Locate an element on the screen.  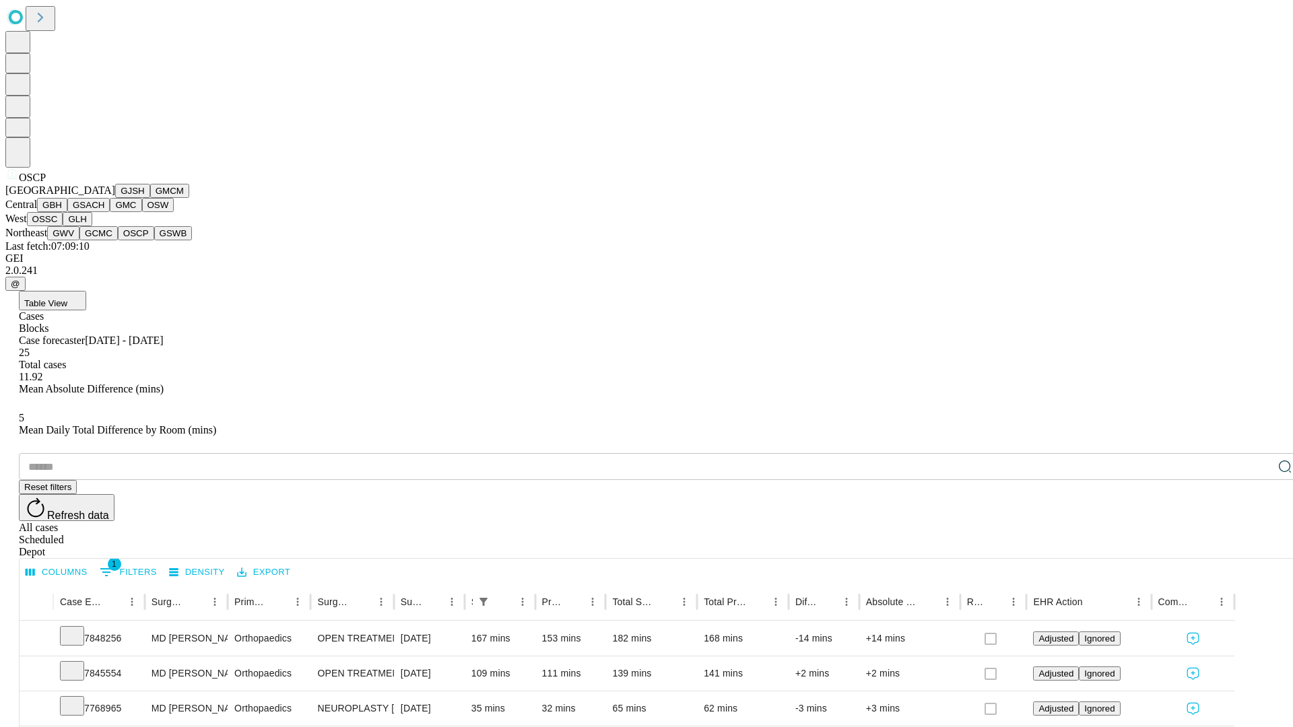
div: Total Predicted Duration is located at coordinates (724, 602).